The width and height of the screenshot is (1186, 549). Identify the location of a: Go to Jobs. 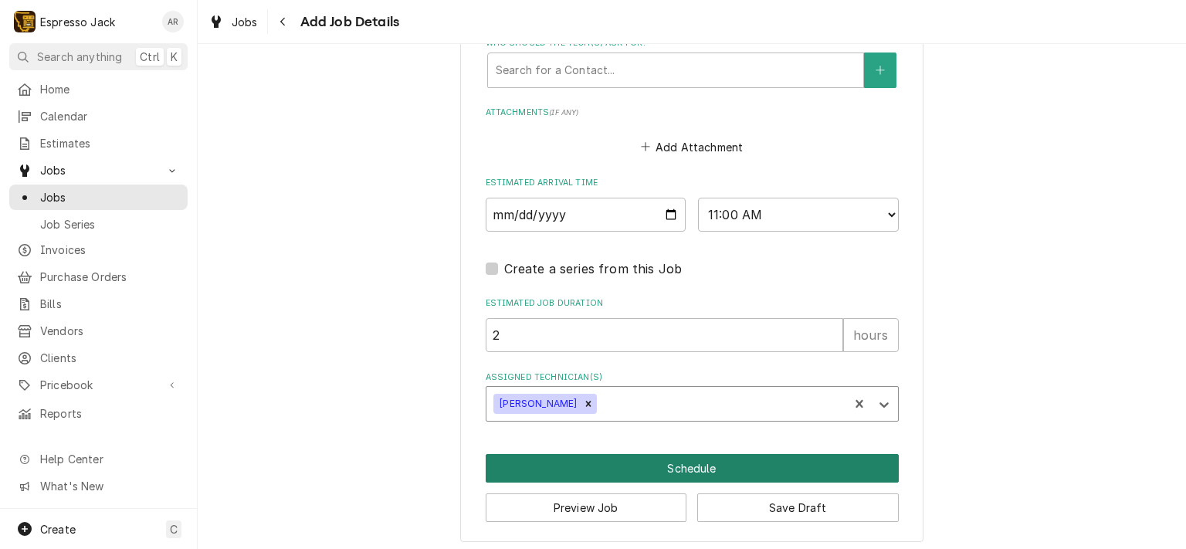
(98, 170).